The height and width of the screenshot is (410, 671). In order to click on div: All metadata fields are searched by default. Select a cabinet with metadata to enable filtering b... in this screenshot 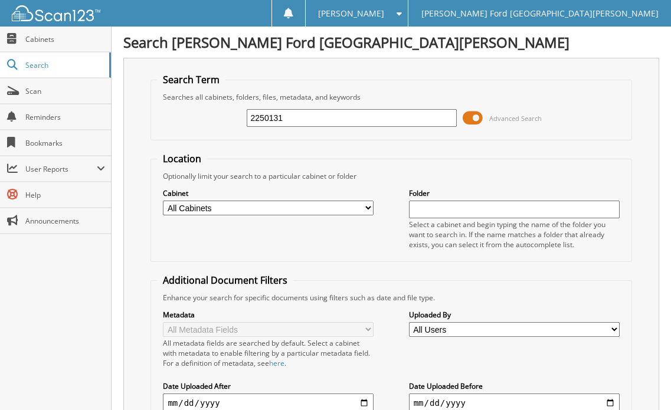, I will do `click(268, 353)`.